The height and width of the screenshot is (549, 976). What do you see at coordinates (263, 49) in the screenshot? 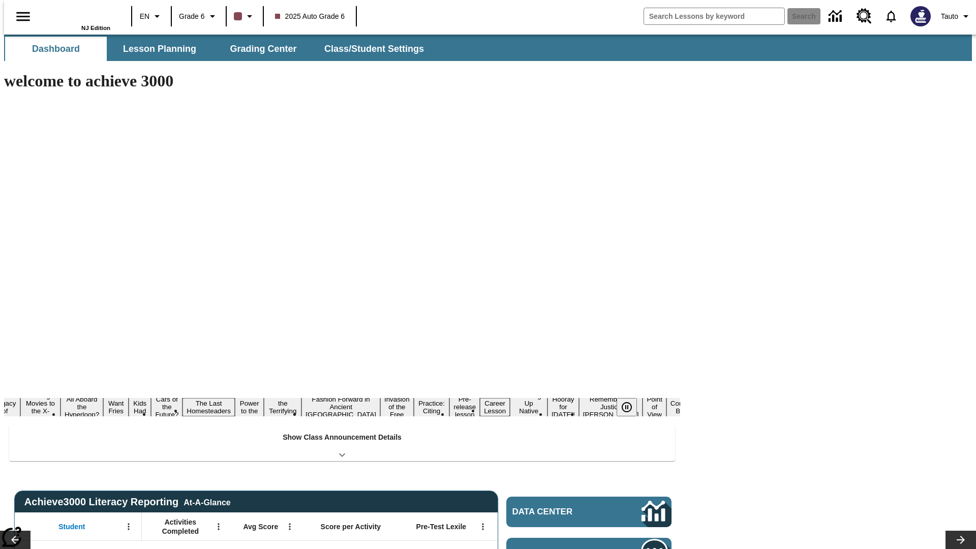
I see `button: Grading Center` at bounding box center [263, 49].